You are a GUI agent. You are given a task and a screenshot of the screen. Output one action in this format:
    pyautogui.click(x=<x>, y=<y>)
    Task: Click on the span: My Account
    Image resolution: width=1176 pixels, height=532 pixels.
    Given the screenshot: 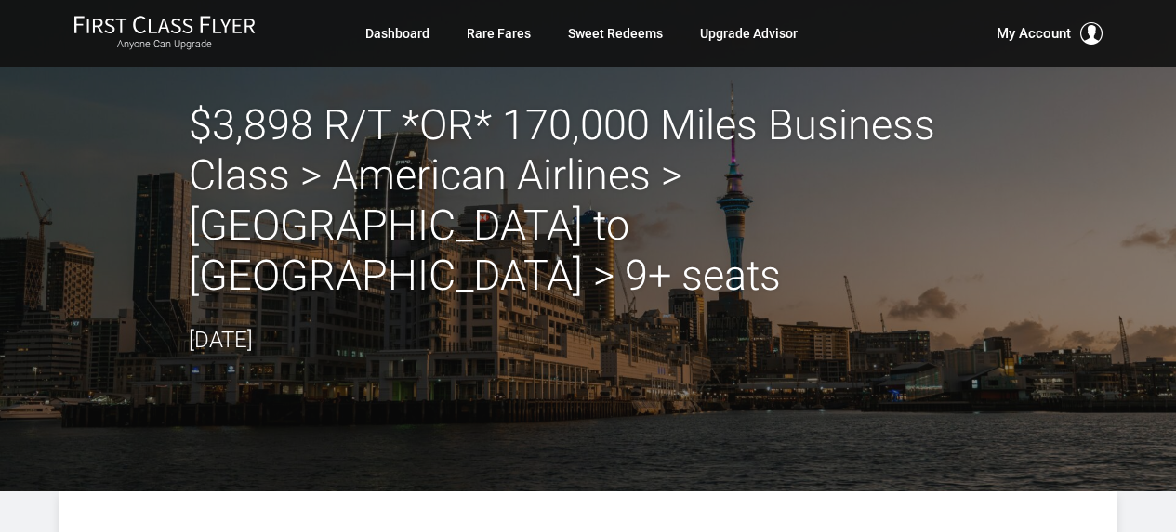 What is the action you would take?
    pyautogui.click(x=1033, y=33)
    